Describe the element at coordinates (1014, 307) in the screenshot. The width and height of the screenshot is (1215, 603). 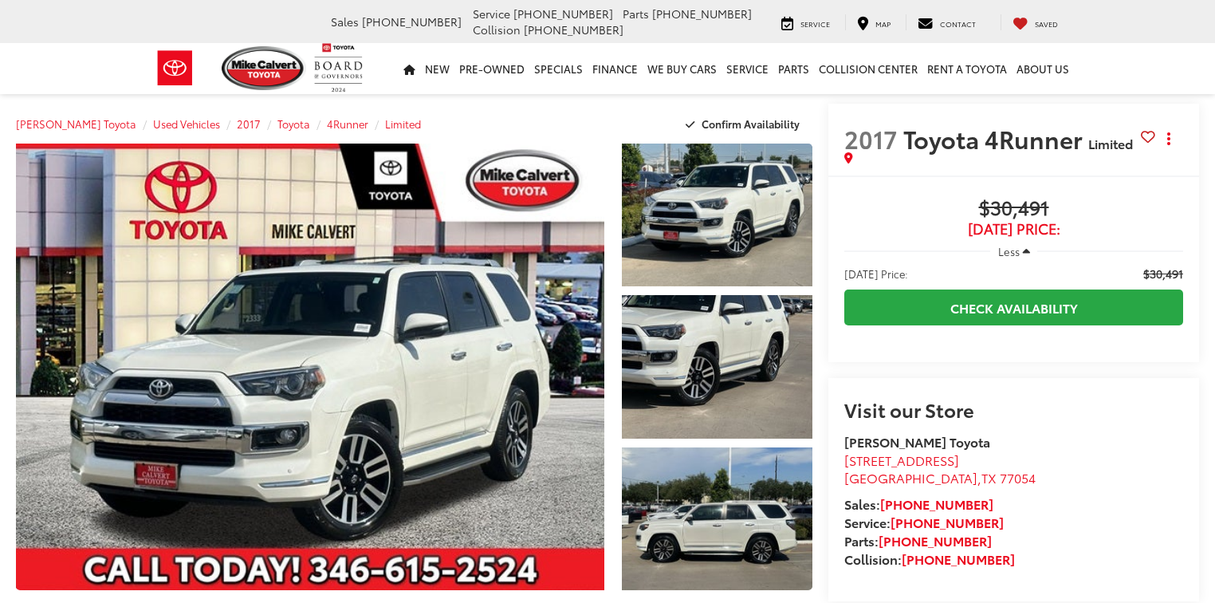
I see `a: Check Availability` at that location.